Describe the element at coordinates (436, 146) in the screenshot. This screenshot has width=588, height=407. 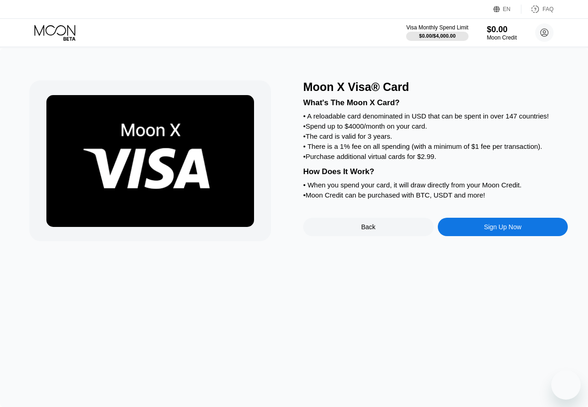
I see `div: • There is a 1% fee on all spending (with a minimum of $1 fee per transaction).` at that location.